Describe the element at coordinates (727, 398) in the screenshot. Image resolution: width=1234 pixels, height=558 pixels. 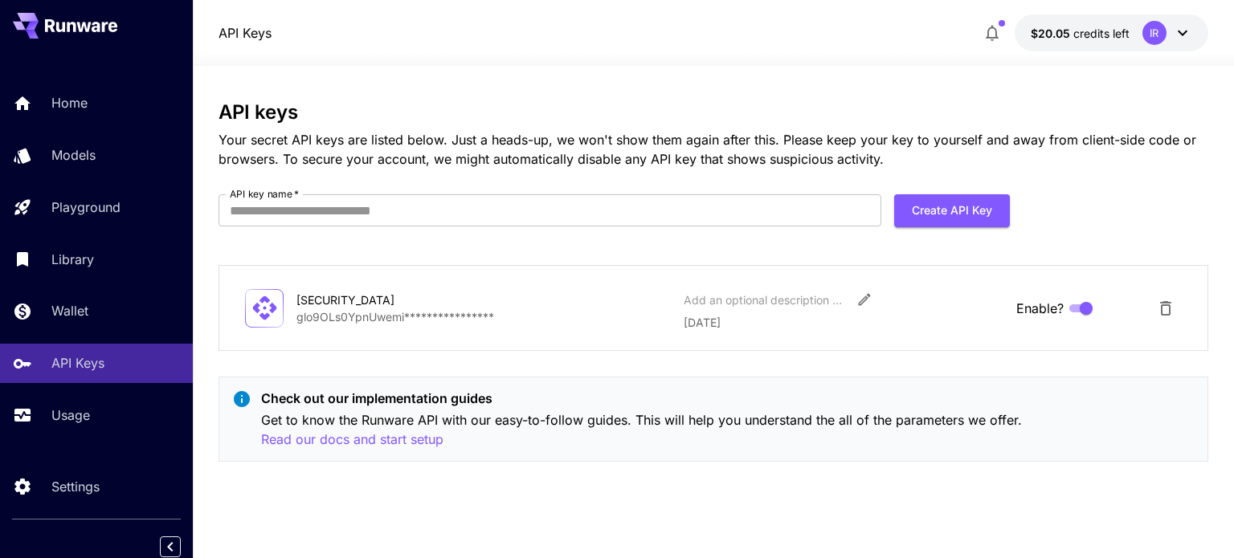
I see `p: Check out our implementation guides` at that location.